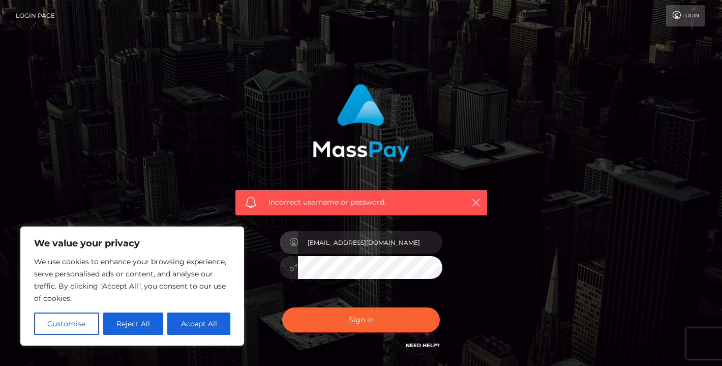  Describe the element at coordinates (361, 123) in the screenshot. I see `img: MassPay Login` at that location.